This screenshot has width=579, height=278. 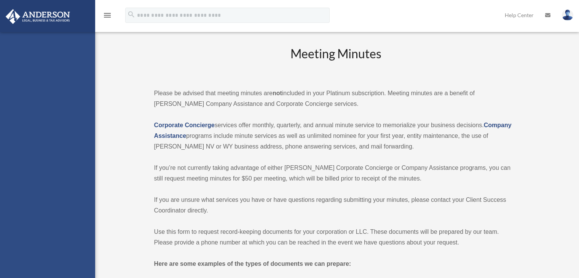 I want to click on p: services offer monthly, quarterly, and annual minute service to memorialize your business decisio..., so click(x=336, y=136).